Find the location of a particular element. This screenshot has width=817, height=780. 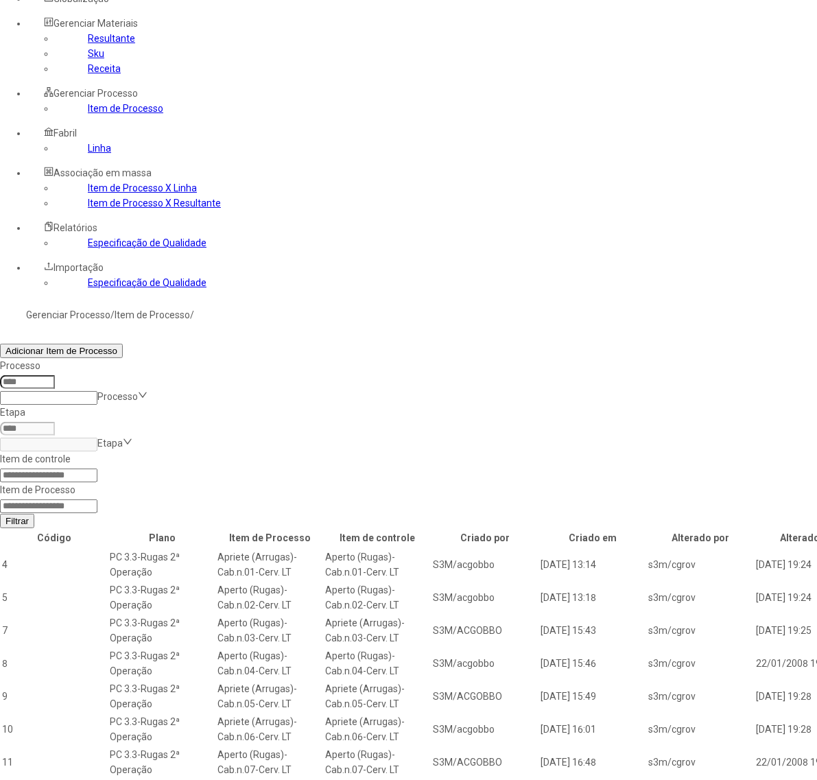

th: Código is located at coordinates (54, 538).